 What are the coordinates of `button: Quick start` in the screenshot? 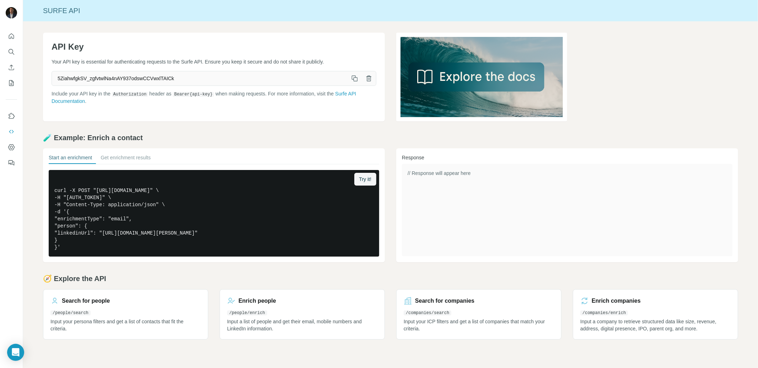 It's located at (11, 36).